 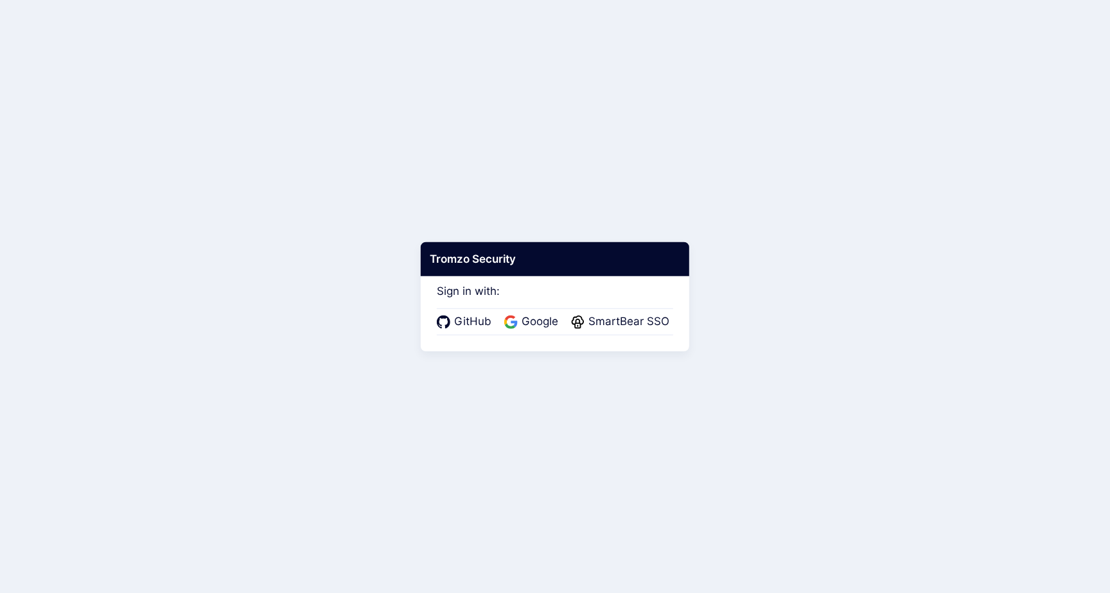 I want to click on div: Tromzo Security, so click(x=555, y=259).